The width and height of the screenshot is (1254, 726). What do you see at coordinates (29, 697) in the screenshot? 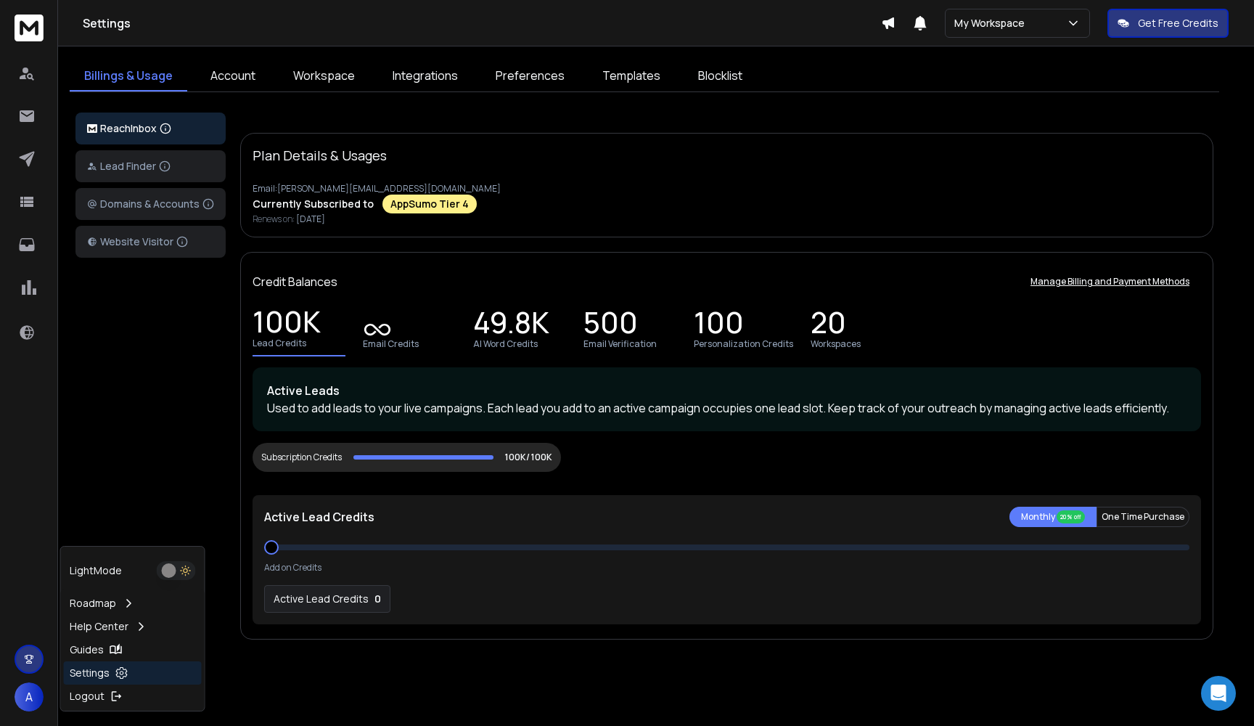
I see `button: A` at bounding box center [29, 697].